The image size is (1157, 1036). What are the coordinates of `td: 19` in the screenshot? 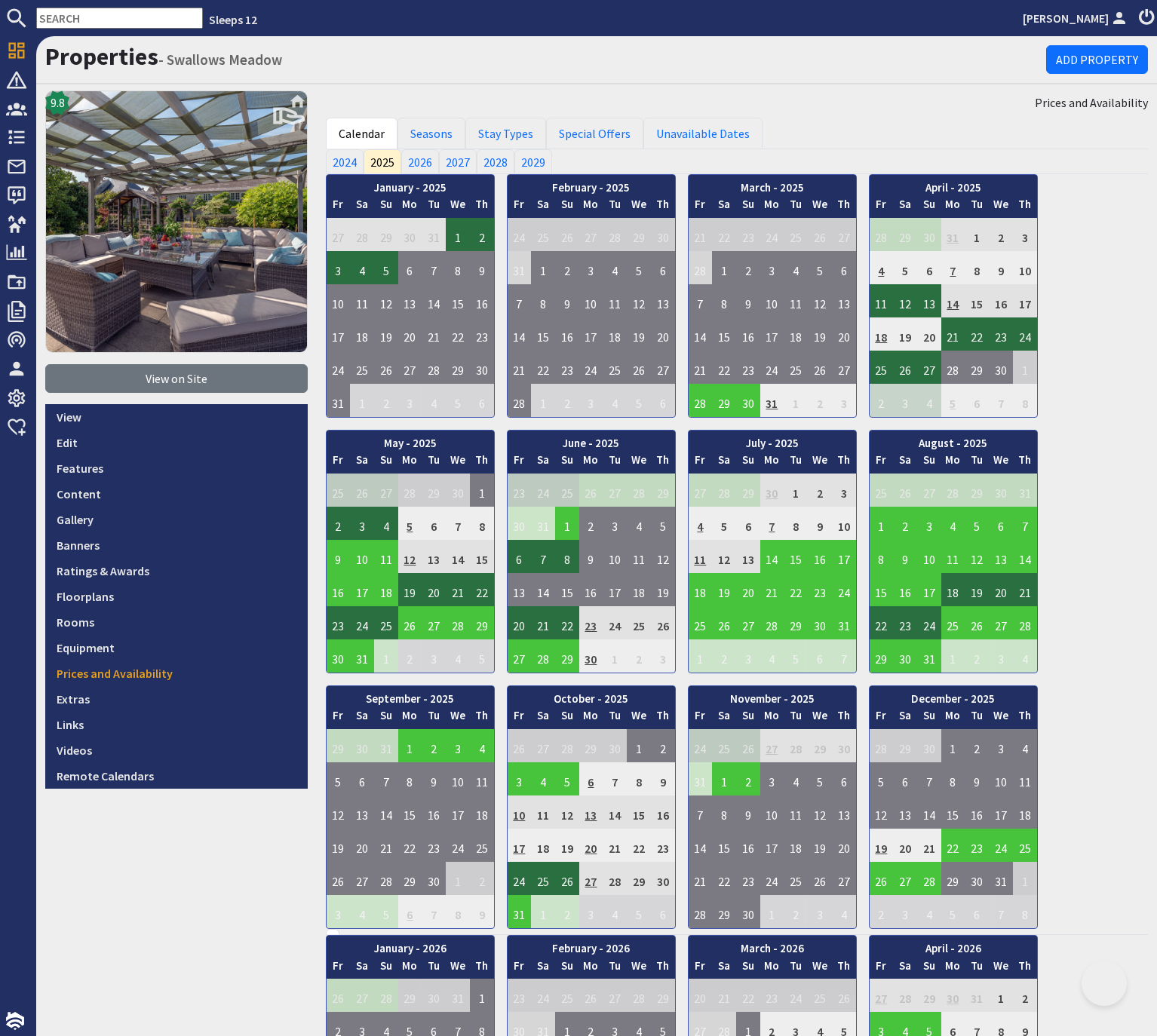 It's located at (906, 334).